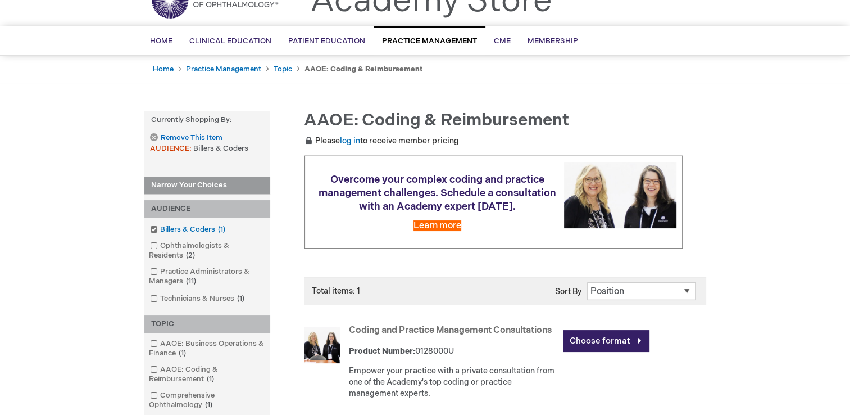 This screenshot has width=850, height=415. Describe the element at coordinates (207, 348) in the screenshot. I see `a: AAOE: Business Operations & Finance1` at that location.